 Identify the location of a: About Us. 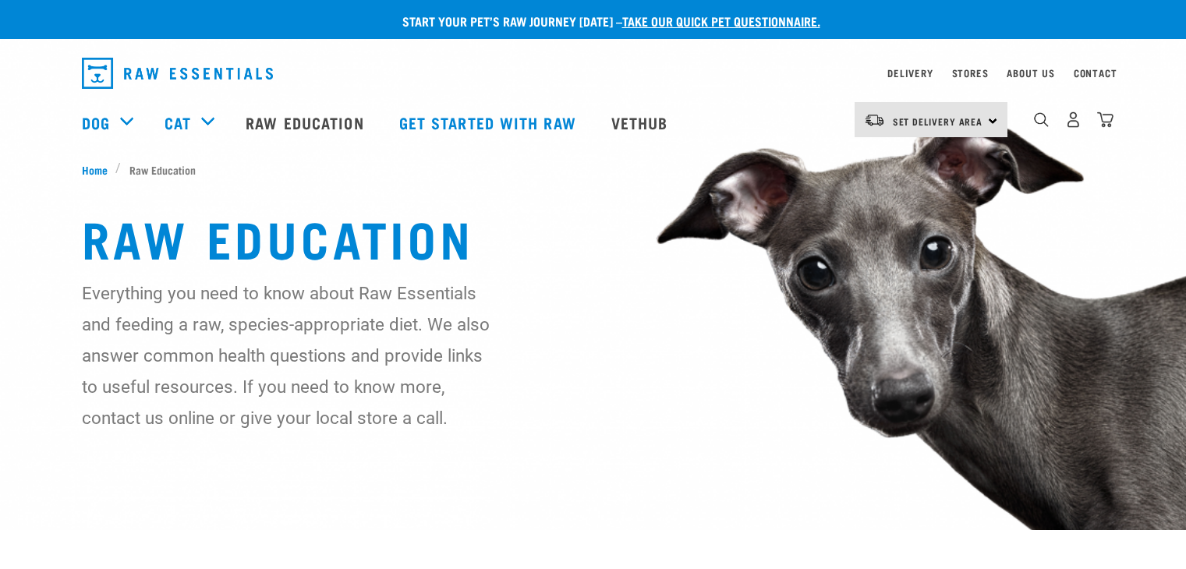
(1030, 73).